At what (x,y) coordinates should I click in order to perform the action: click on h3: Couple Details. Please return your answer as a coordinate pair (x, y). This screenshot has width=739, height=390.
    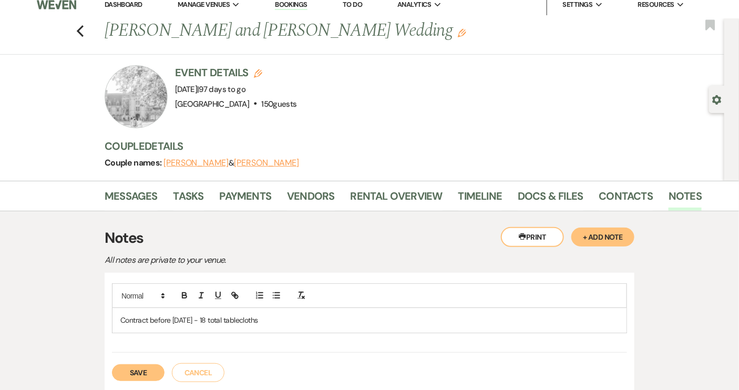
    Looking at the image, I should click on (399, 146).